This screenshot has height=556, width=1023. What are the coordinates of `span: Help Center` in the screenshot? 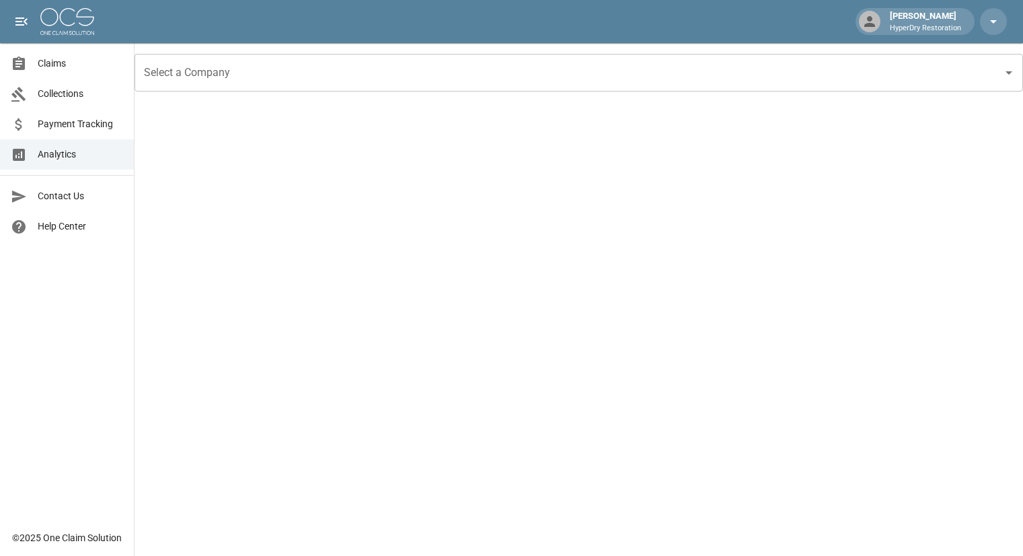 It's located at (80, 226).